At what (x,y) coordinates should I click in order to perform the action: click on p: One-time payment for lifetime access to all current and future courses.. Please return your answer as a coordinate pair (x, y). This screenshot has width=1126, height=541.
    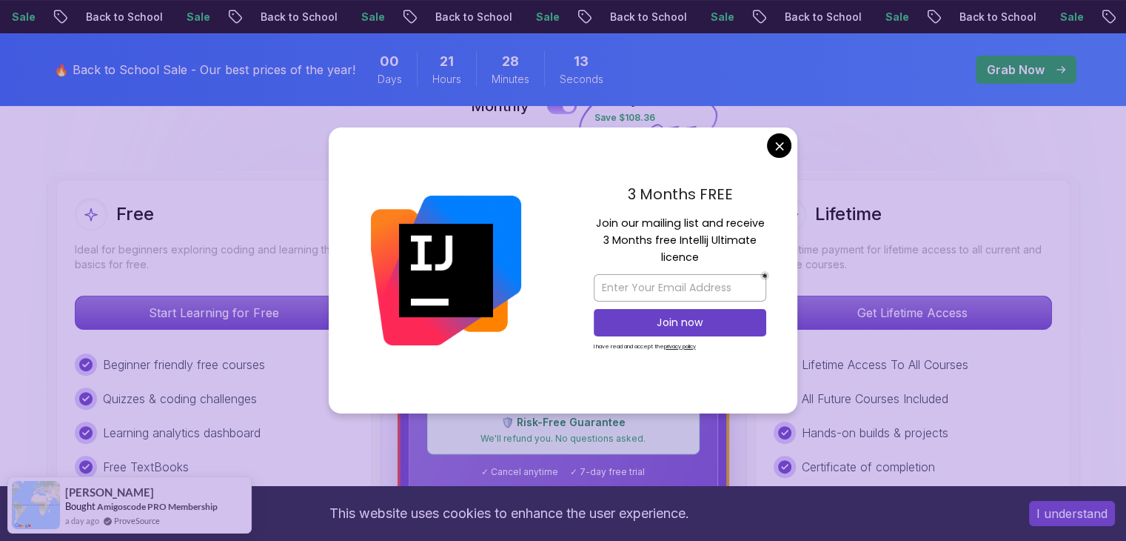
    Looking at the image, I should click on (913, 257).